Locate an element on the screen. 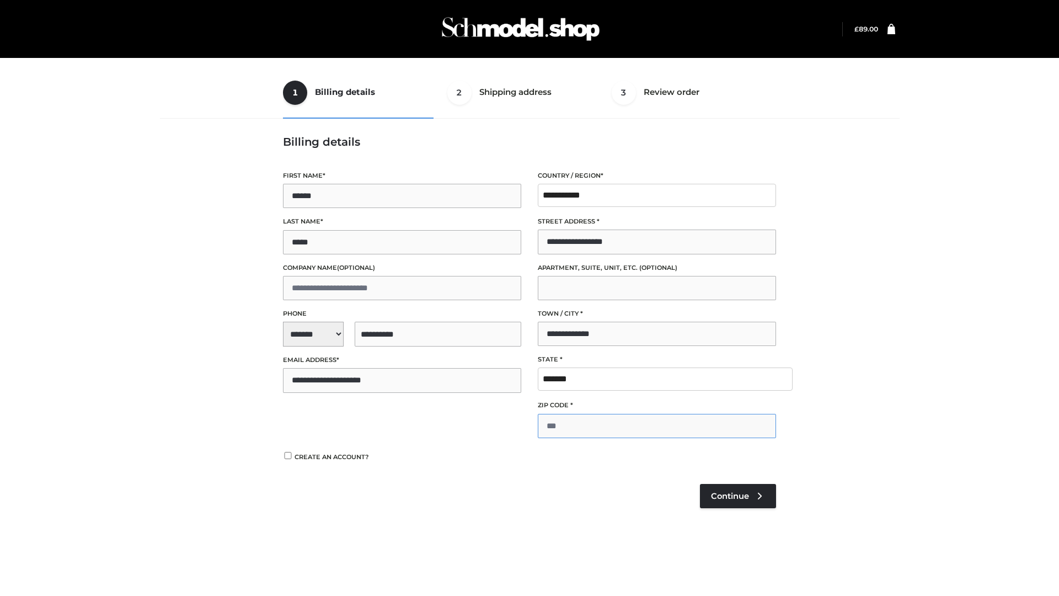 The height and width of the screenshot is (596, 1059). label: Apartment, suite, unit, etc. is located at coordinates (657, 267).